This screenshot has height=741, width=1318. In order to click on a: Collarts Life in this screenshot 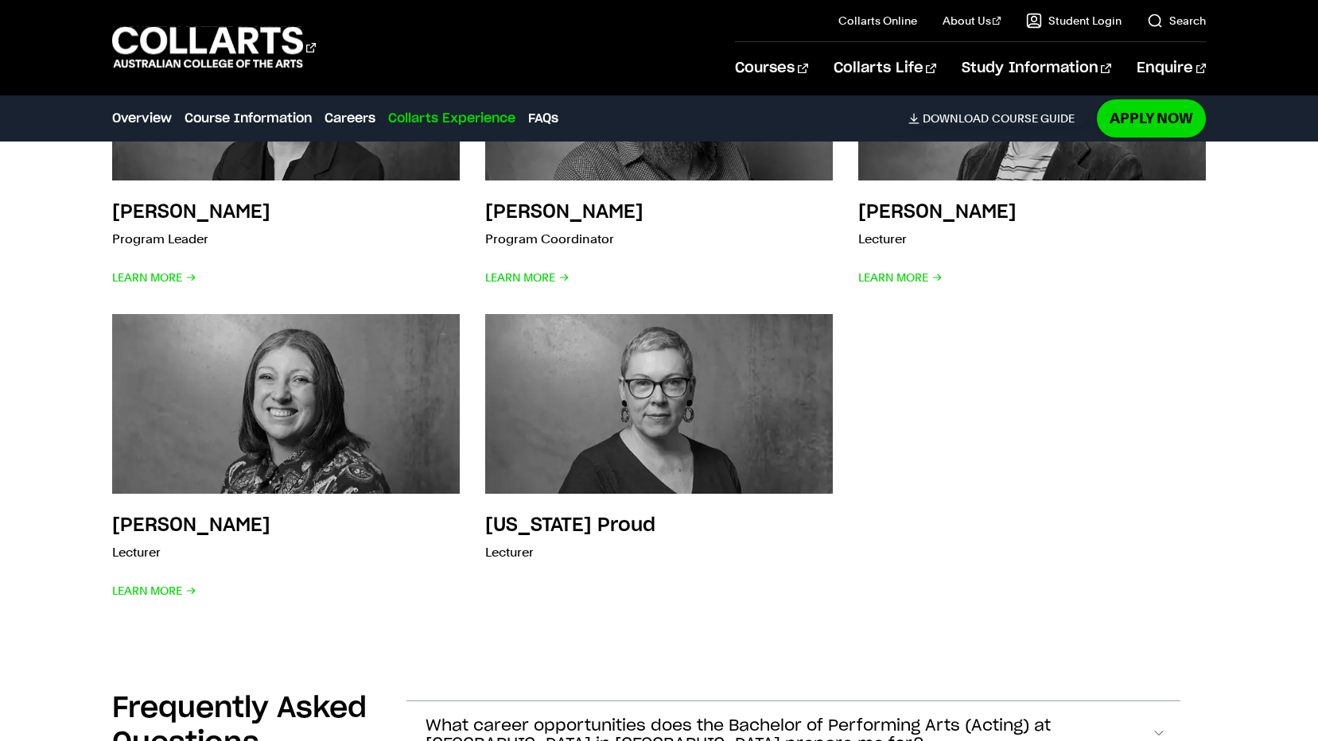, I will do `click(884, 68)`.